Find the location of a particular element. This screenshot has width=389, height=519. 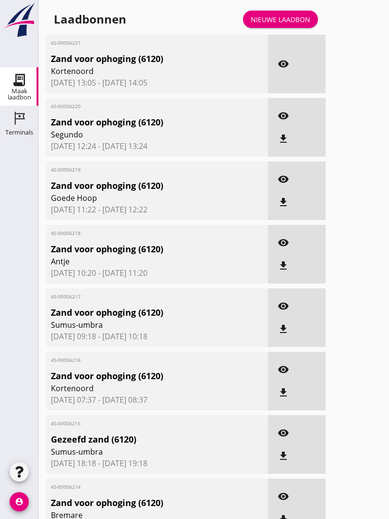

i: account_circle is located at coordinates (19, 501).